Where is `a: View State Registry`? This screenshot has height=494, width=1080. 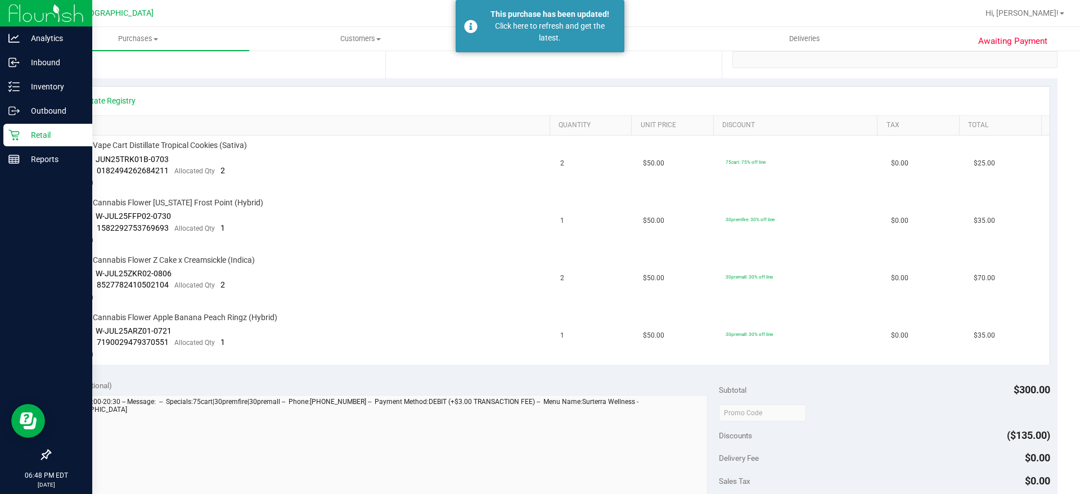
a: View State Registry is located at coordinates (102, 101).